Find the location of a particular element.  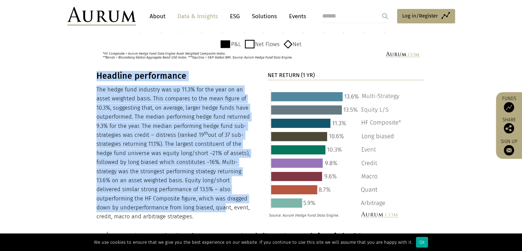

a: Events is located at coordinates (296, 16).